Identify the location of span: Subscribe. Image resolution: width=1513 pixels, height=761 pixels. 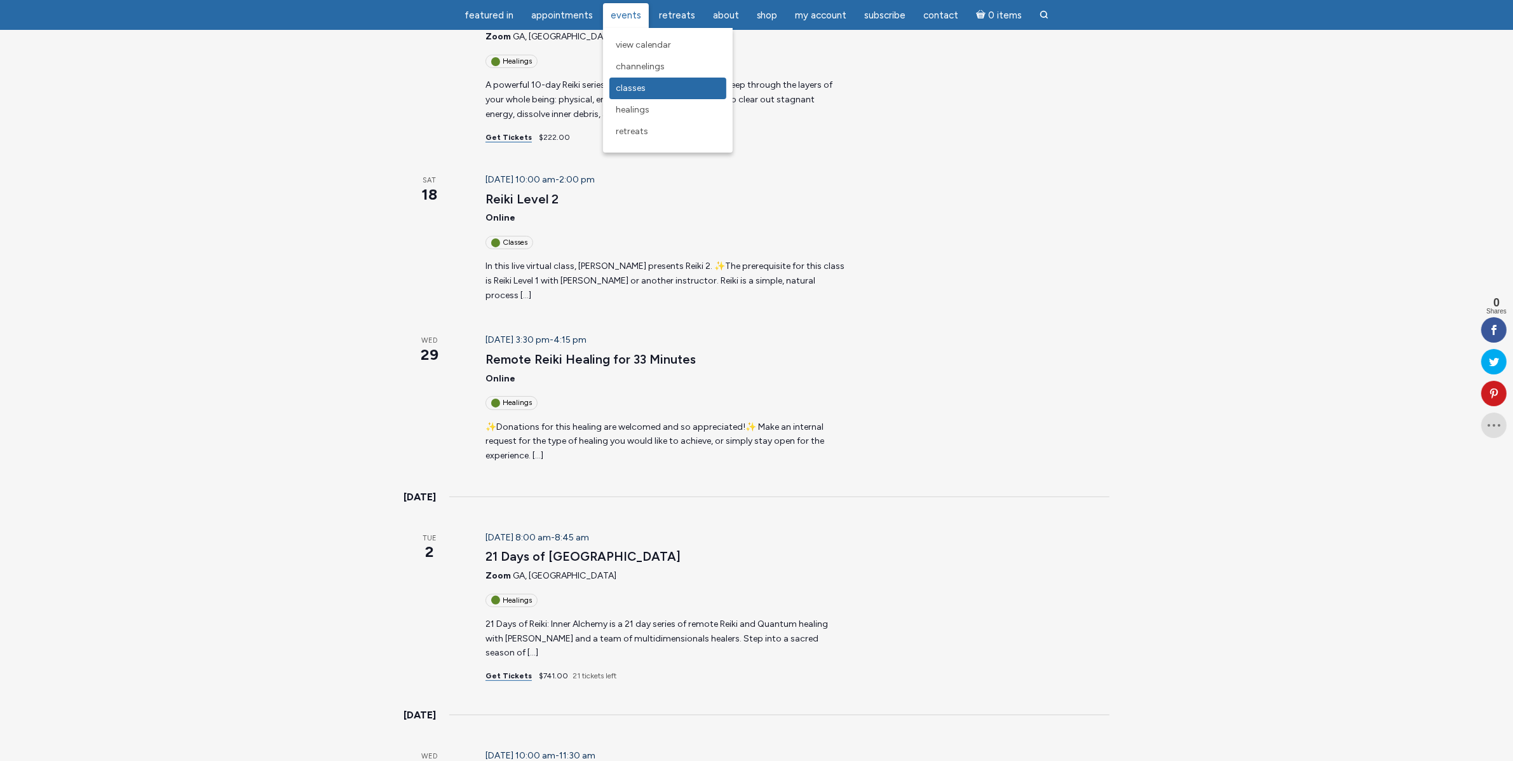
(885, 15).